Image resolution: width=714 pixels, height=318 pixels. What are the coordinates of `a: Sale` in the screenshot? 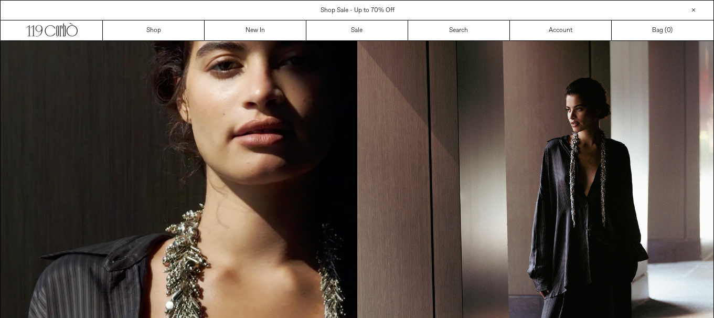 It's located at (357, 30).